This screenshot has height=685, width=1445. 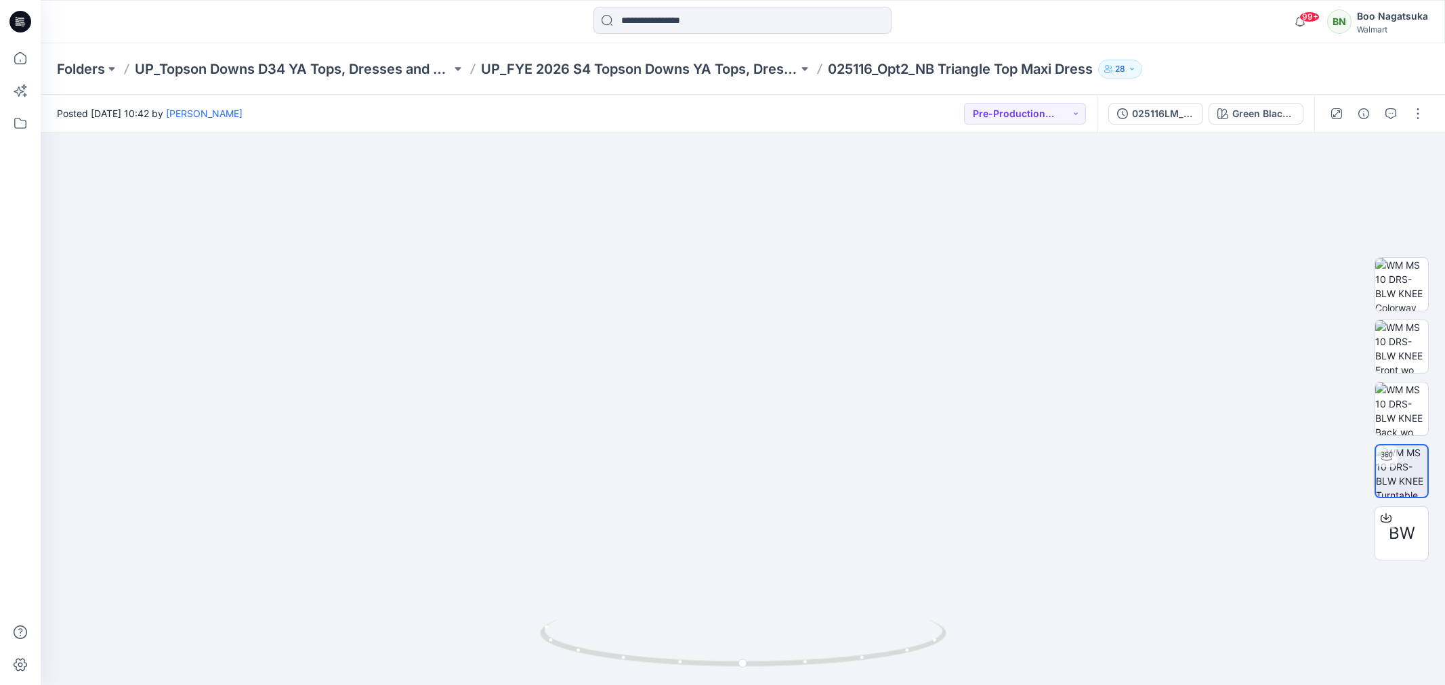 I want to click on p: 28, so click(x=1120, y=69).